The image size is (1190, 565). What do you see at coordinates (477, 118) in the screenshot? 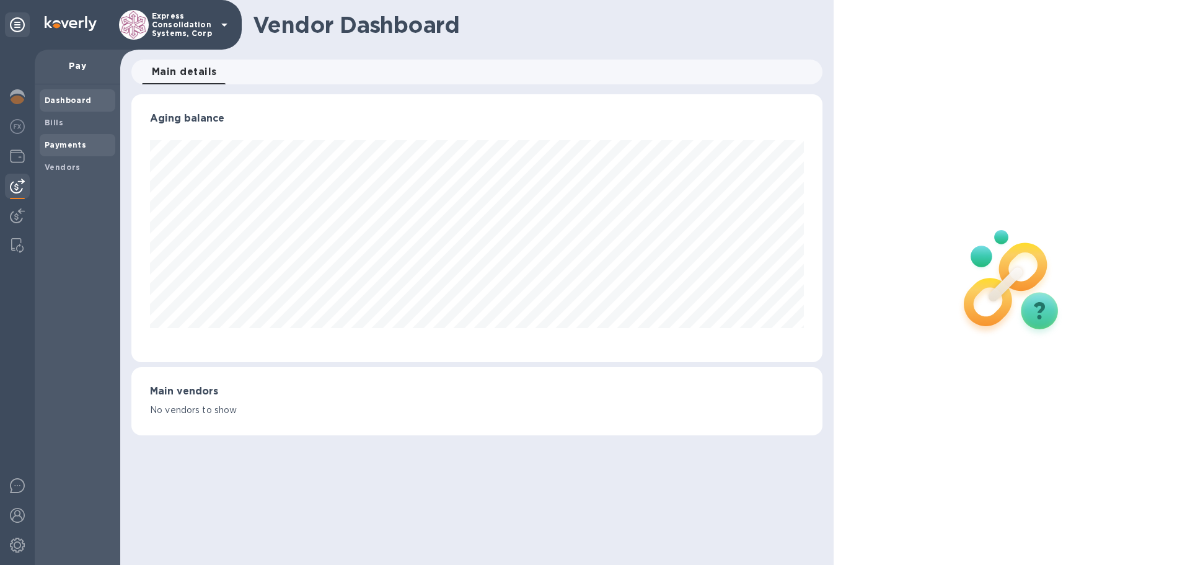
I see `h3: Aging balance` at bounding box center [477, 118].